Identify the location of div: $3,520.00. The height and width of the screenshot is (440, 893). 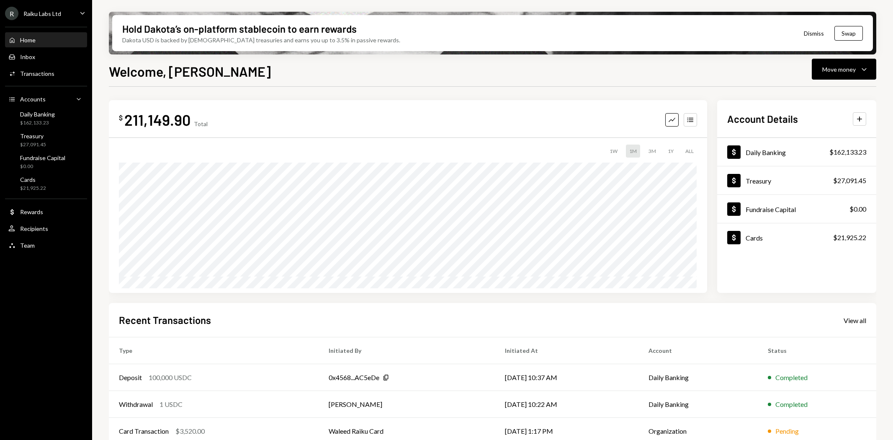
(190, 431).